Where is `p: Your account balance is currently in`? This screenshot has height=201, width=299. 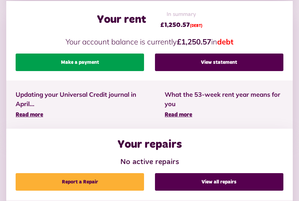 p: Your account balance is currently in is located at coordinates (150, 42).